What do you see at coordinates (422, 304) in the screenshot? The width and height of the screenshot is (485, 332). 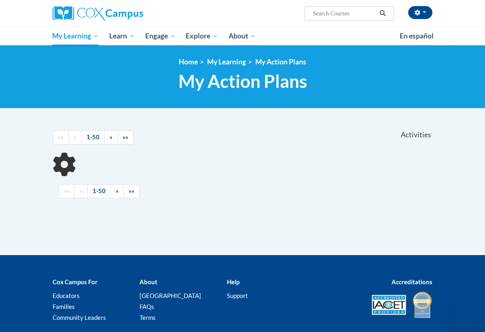 I see `img: IDA® Accredited` at bounding box center [422, 304].